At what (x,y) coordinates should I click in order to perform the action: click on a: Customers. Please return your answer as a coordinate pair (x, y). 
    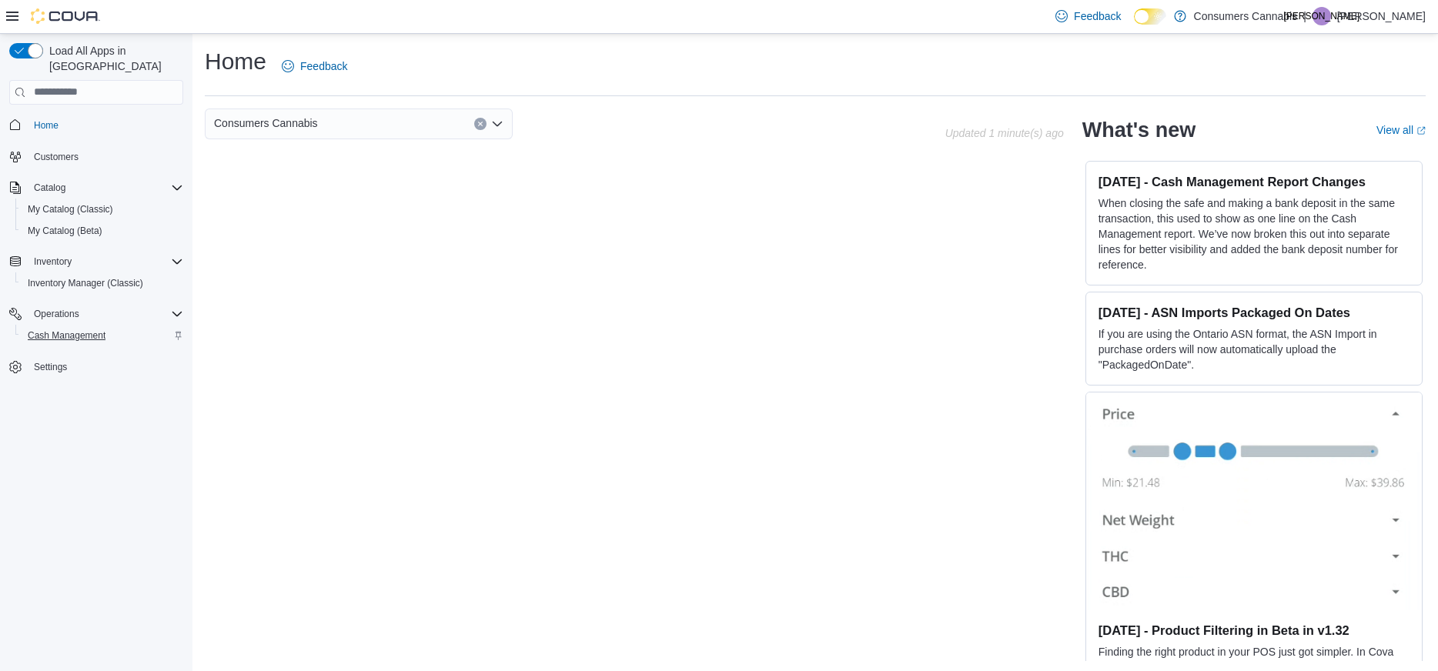
    Looking at the image, I should click on (56, 157).